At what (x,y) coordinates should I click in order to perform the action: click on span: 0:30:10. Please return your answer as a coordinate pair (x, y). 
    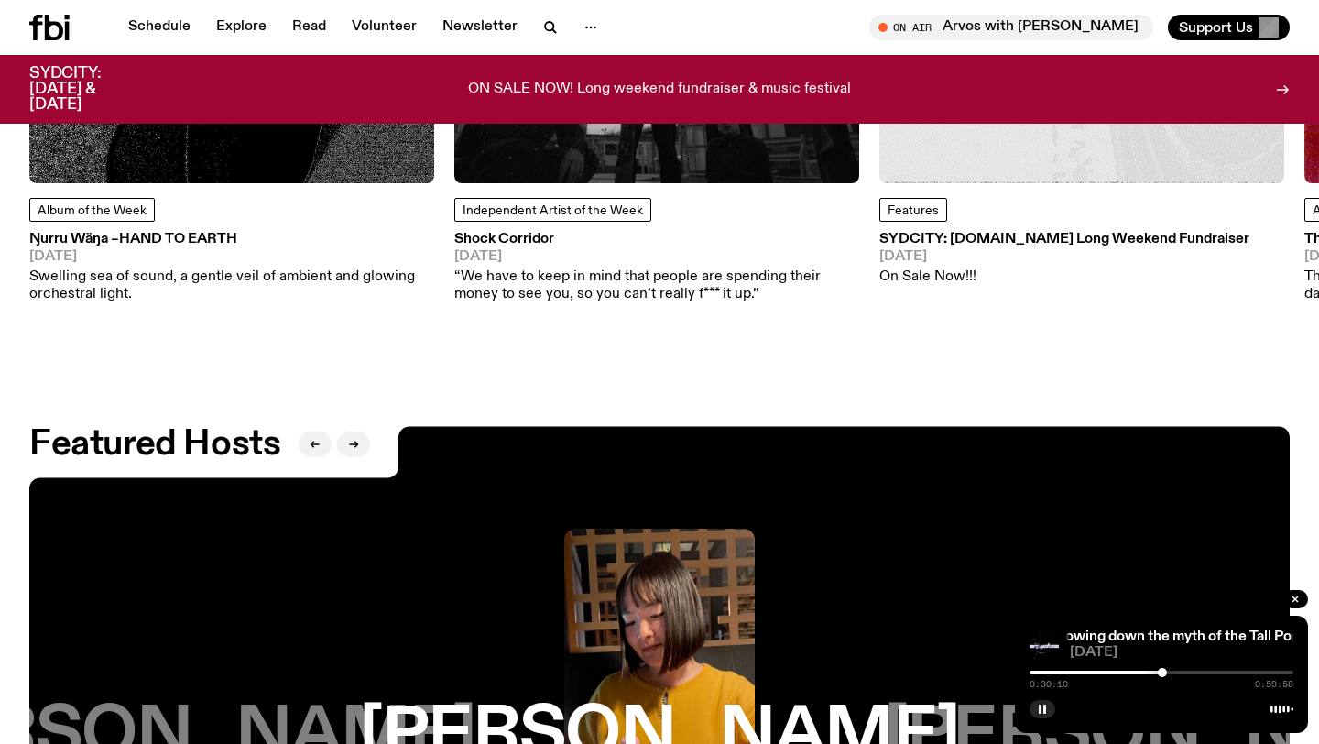
    Looking at the image, I should click on (1049, 684).